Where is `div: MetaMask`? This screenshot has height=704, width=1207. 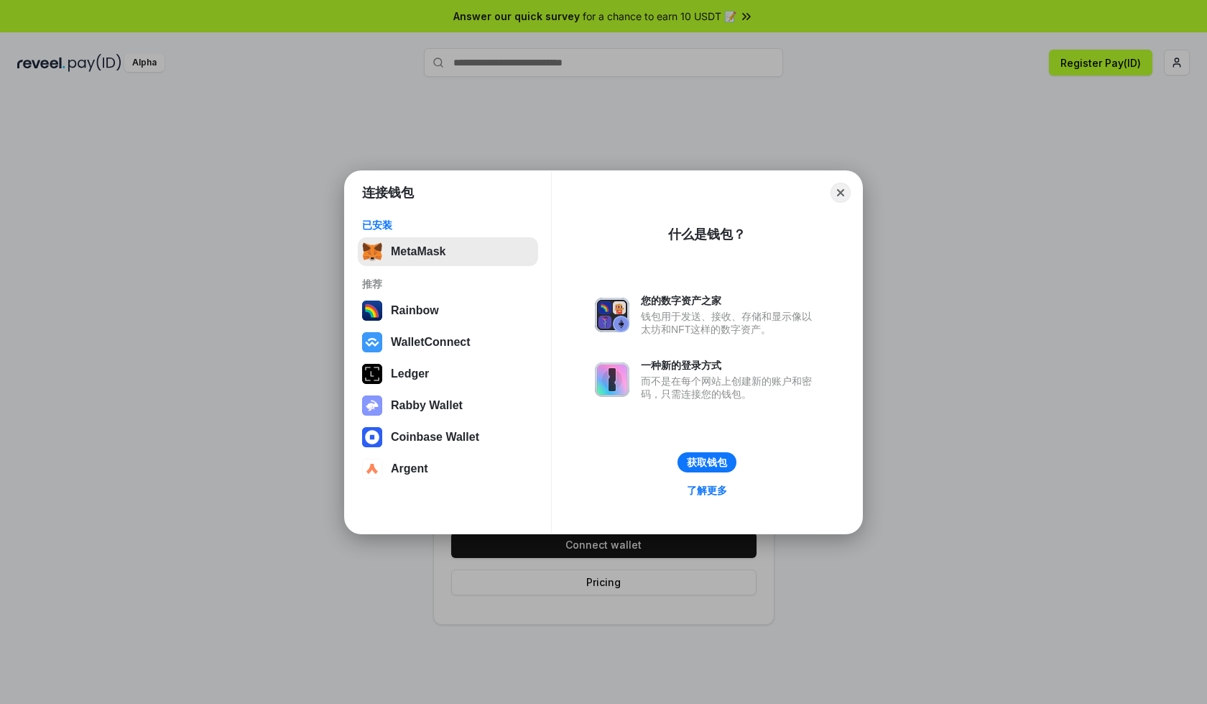
div: MetaMask is located at coordinates (418, 252).